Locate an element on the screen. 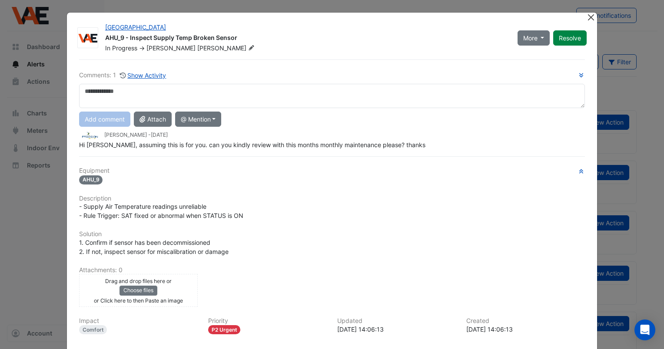 The image size is (664, 349). div: AHU_9 - Inspect Supply Temp Broken Sensor is located at coordinates (306, 39).